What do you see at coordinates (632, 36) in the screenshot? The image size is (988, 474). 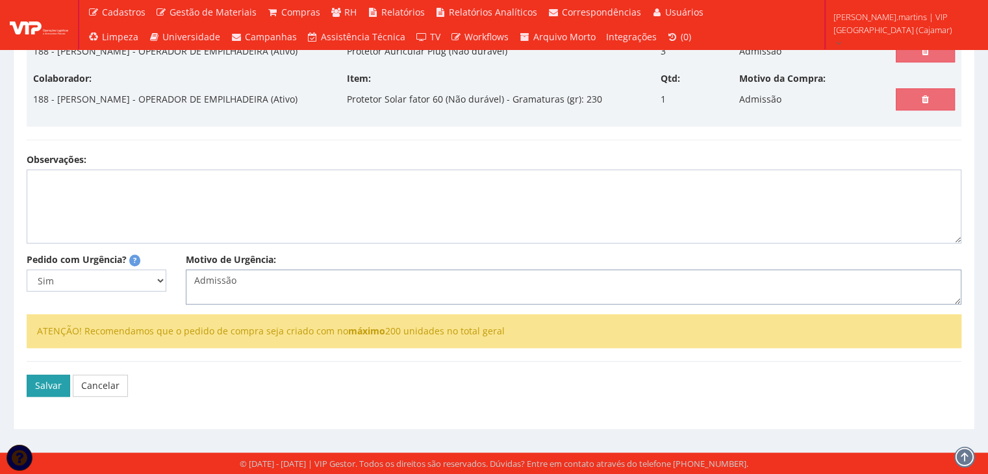 I see `span: Integrações` at bounding box center [632, 36].